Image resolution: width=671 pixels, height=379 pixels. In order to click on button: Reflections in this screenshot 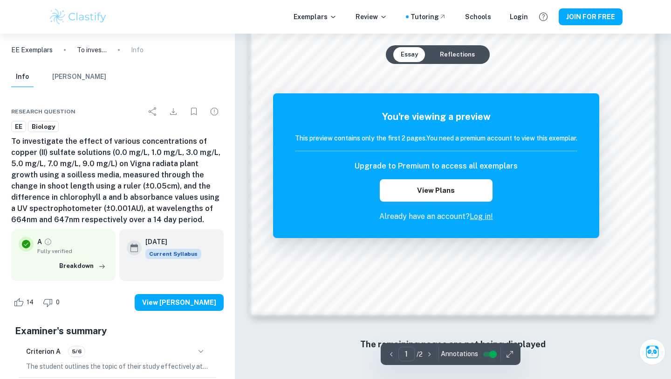, I will do `click(457, 55)`.